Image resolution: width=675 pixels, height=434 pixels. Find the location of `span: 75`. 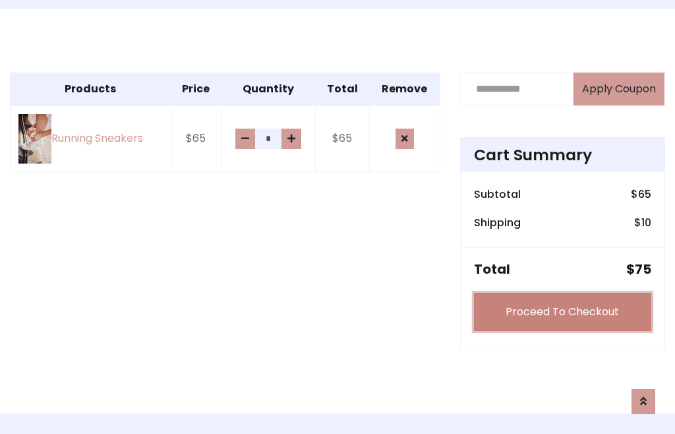

span: 75 is located at coordinates (643, 269).